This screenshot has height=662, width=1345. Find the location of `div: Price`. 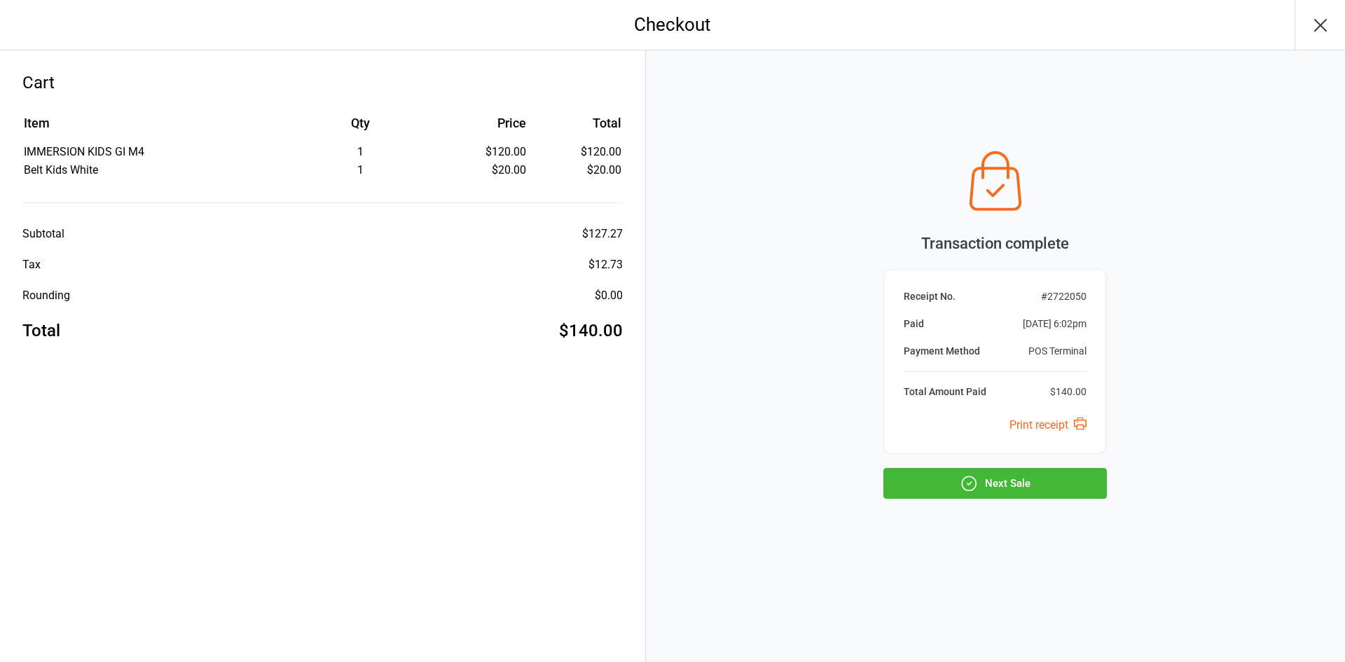

div: Price is located at coordinates (478, 123).